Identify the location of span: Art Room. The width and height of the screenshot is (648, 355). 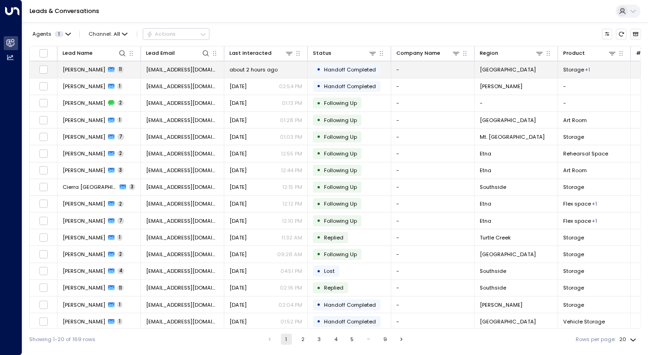
(575, 170).